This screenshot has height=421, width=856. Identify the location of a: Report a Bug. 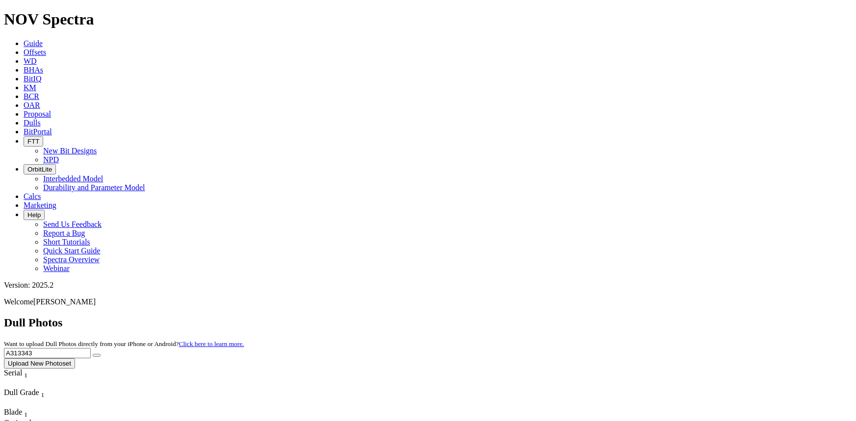
(64, 233).